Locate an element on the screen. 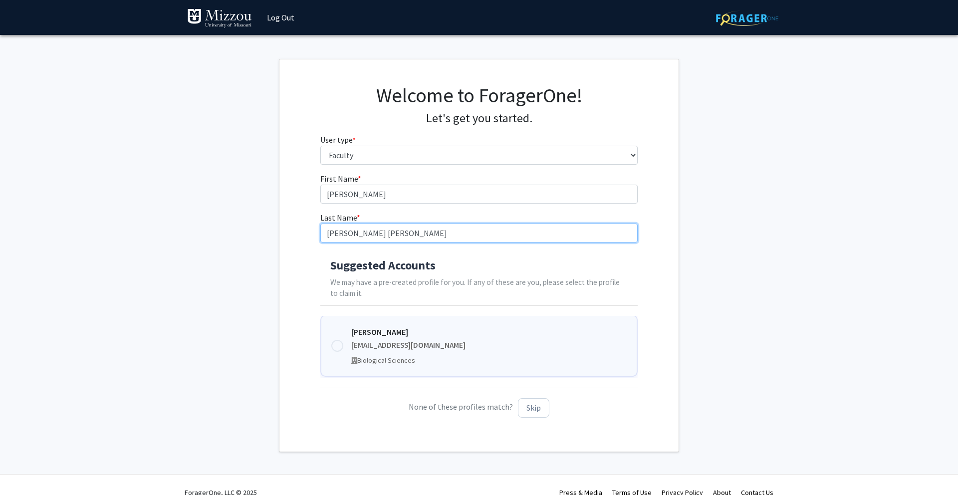 This screenshot has height=495, width=958. p: We may have a pre-created profile for you. If any of these are you, please select the profile to ... is located at coordinates (479, 288).